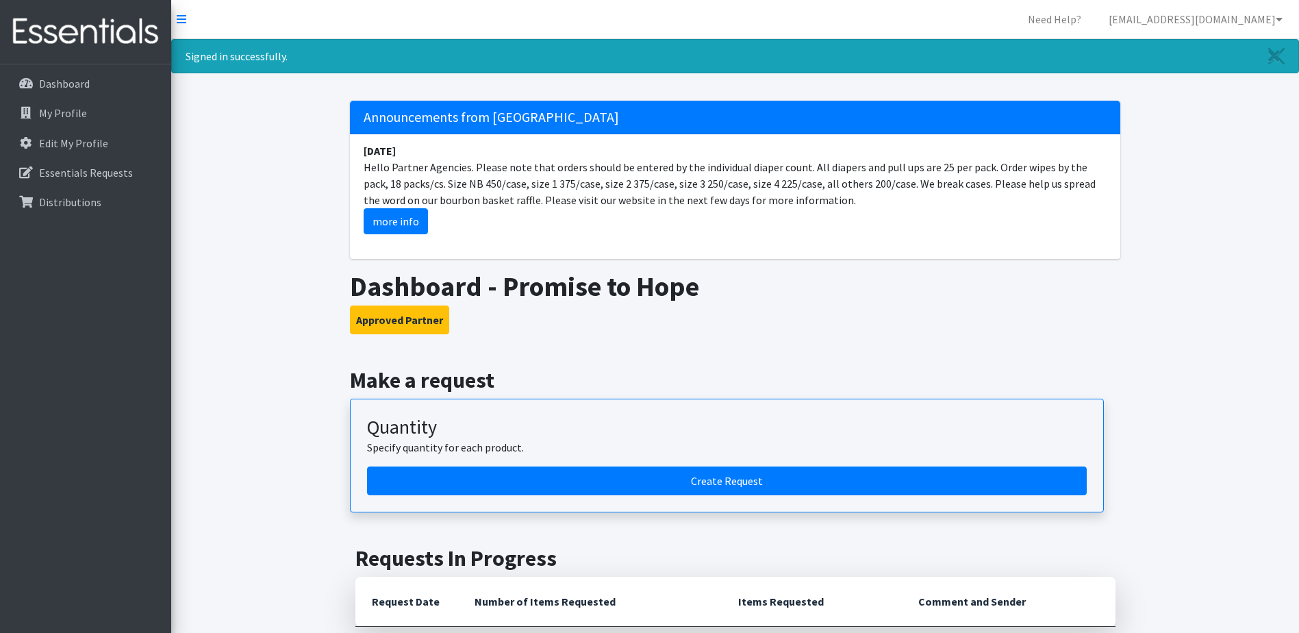 The height and width of the screenshot is (633, 1299). What do you see at coordinates (63, 113) in the screenshot?
I see `p: My Profile` at bounding box center [63, 113].